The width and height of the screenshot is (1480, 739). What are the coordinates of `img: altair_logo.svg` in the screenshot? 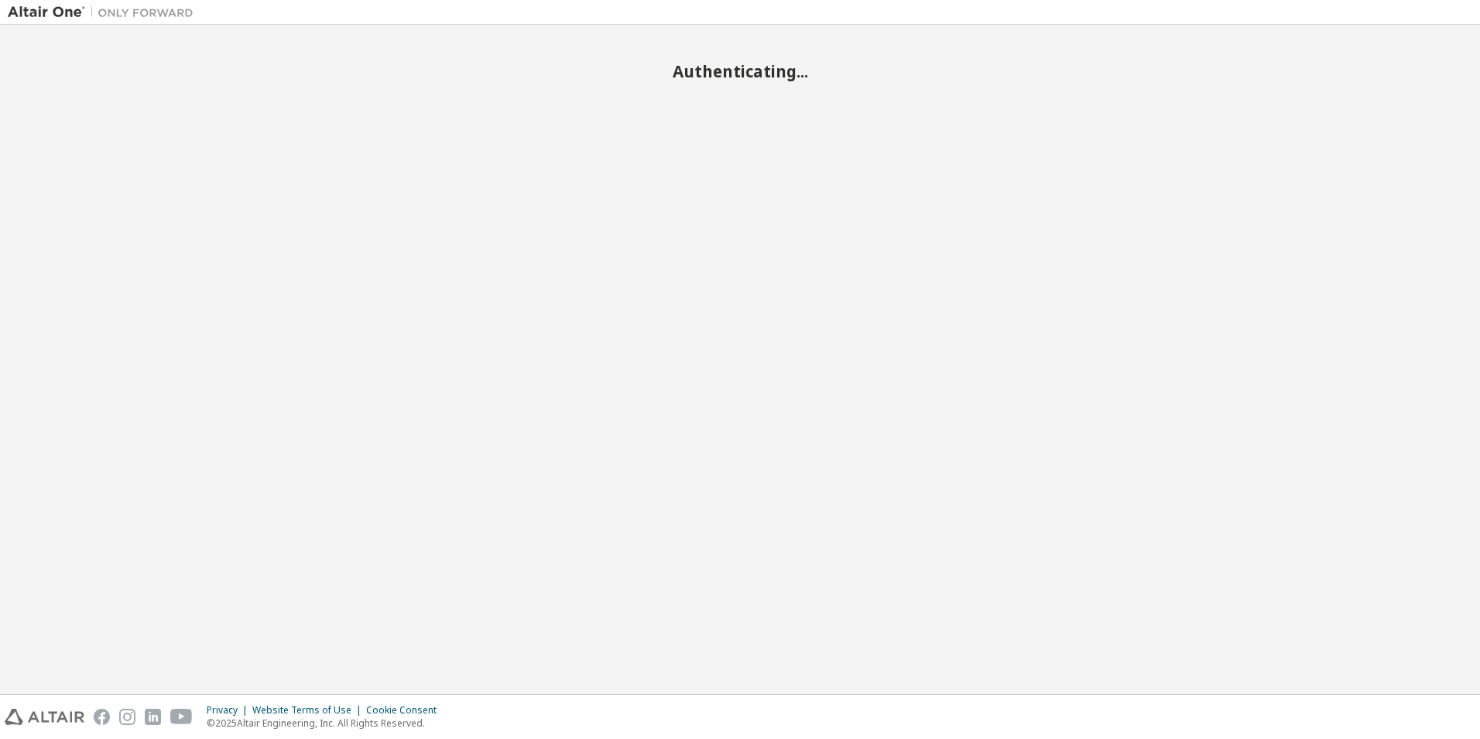 It's located at (44, 716).